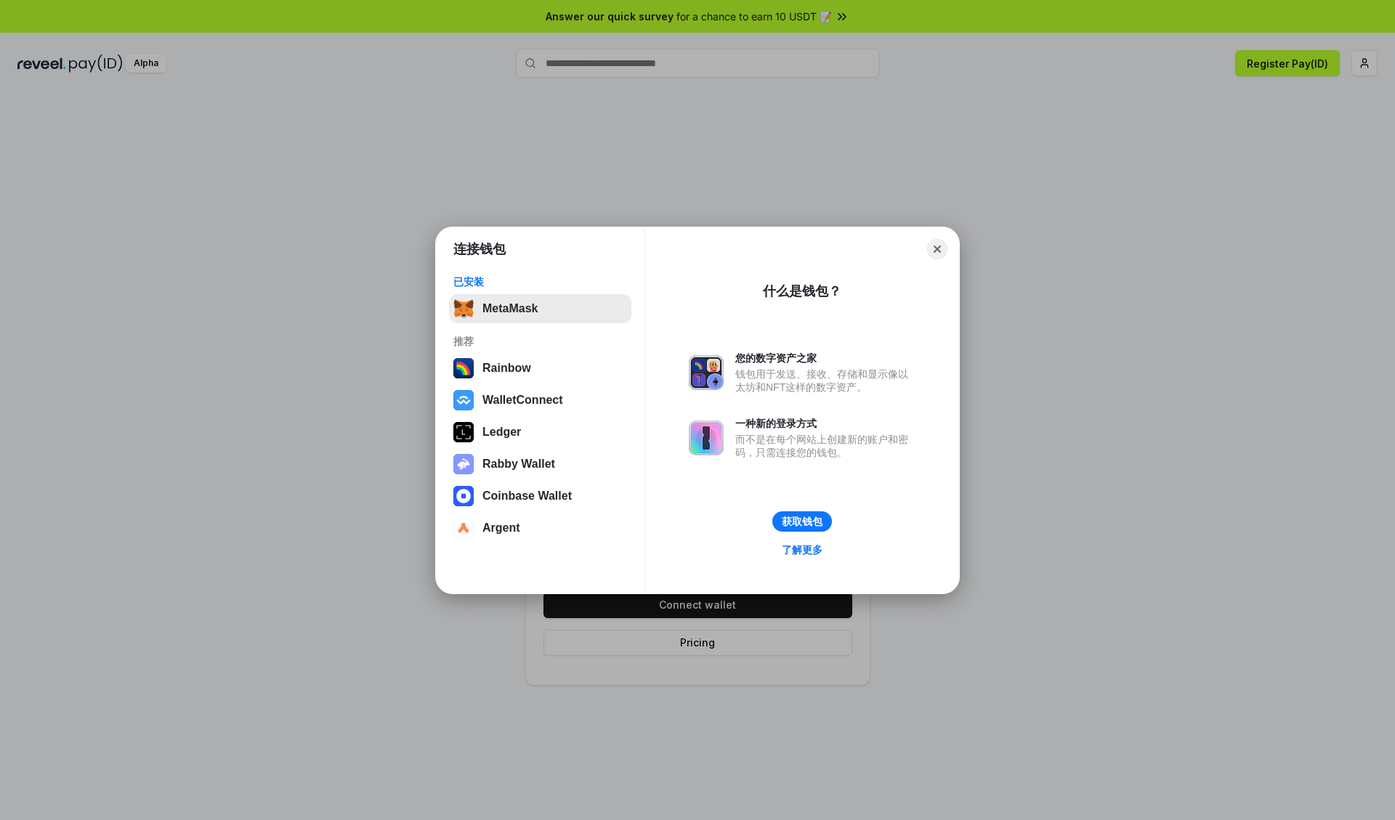 The height and width of the screenshot is (820, 1395). Describe the element at coordinates (825, 381) in the screenshot. I see `div: 钱包用于发送、接收、存储和显示像以太坊和NFT这样的数字资产。` at that location.